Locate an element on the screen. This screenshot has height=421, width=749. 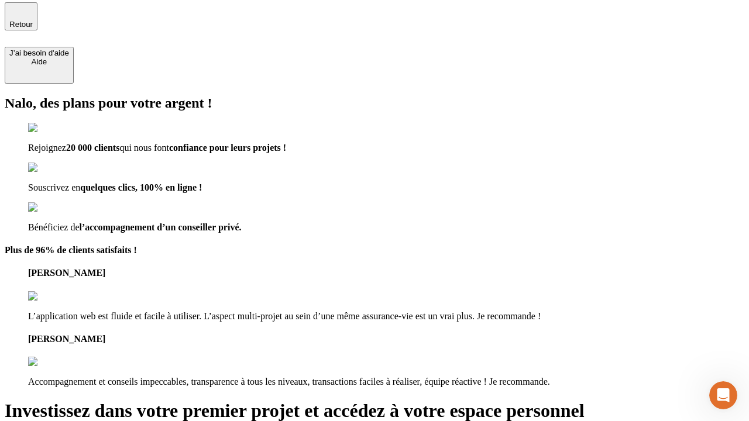
span: confiance pour leurs projets ! is located at coordinates (228, 147).